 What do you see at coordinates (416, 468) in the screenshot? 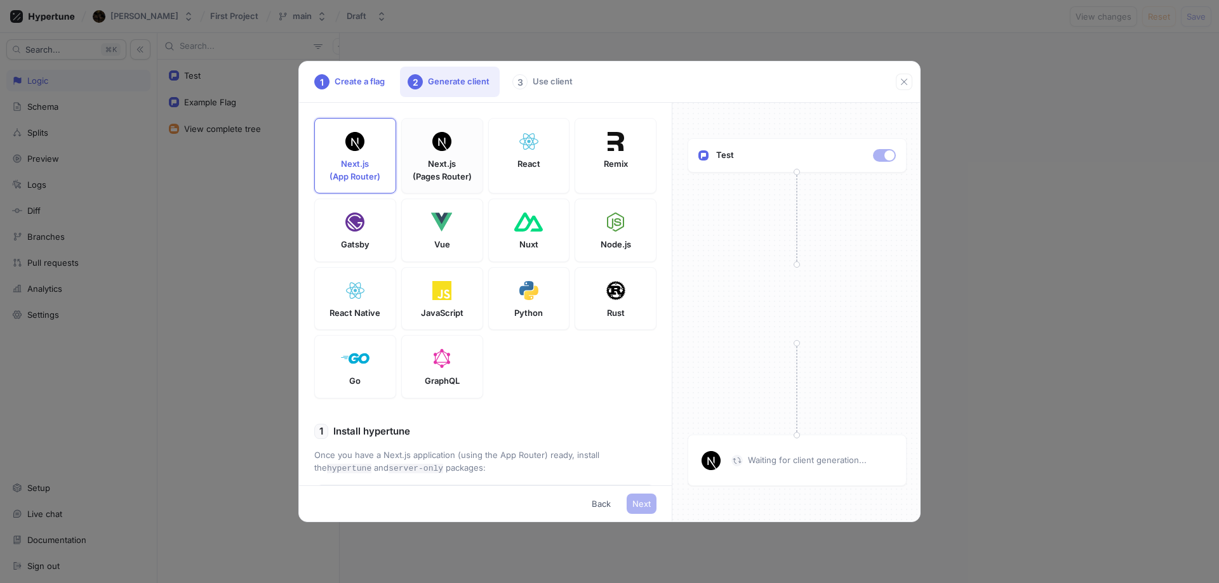
I see `code: server-only` at bounding box center [416, 468].